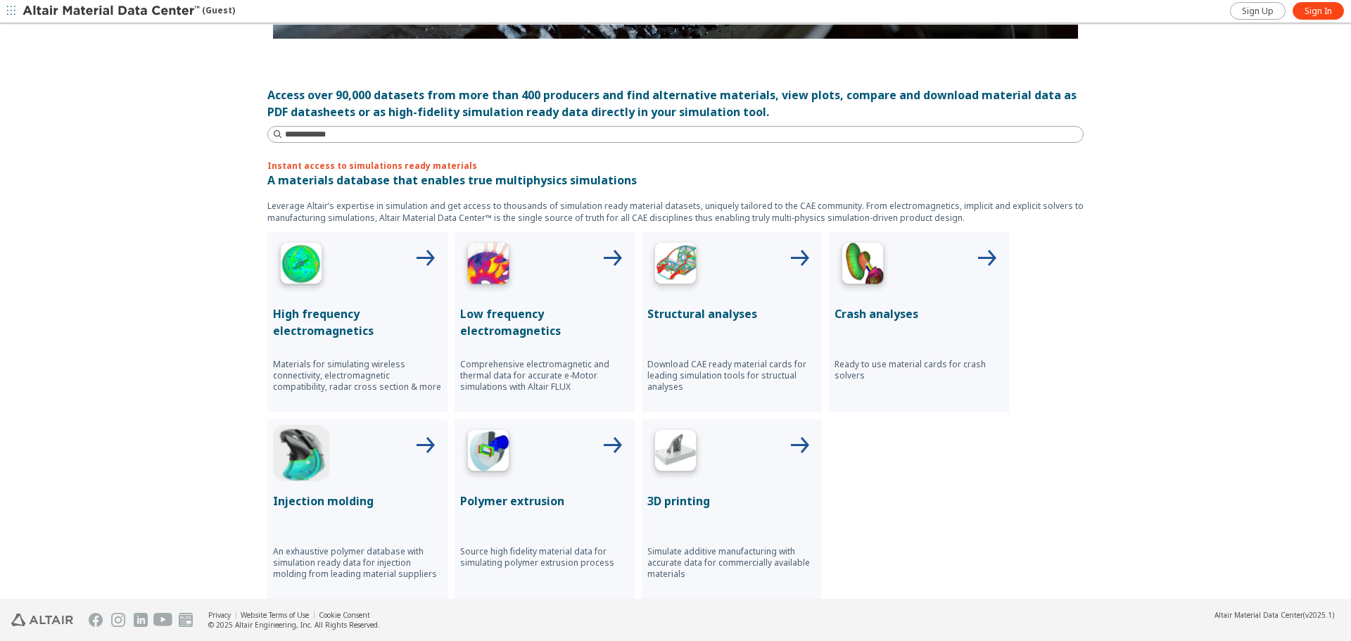  Describe the element at coordinates (42, 620) in the screenshot. I see `img: Altair Engineering` at that location.